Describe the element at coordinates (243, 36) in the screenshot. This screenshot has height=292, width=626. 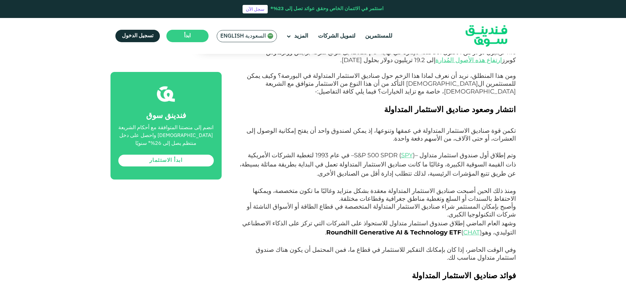
I see `span: السعودية English` at that location.